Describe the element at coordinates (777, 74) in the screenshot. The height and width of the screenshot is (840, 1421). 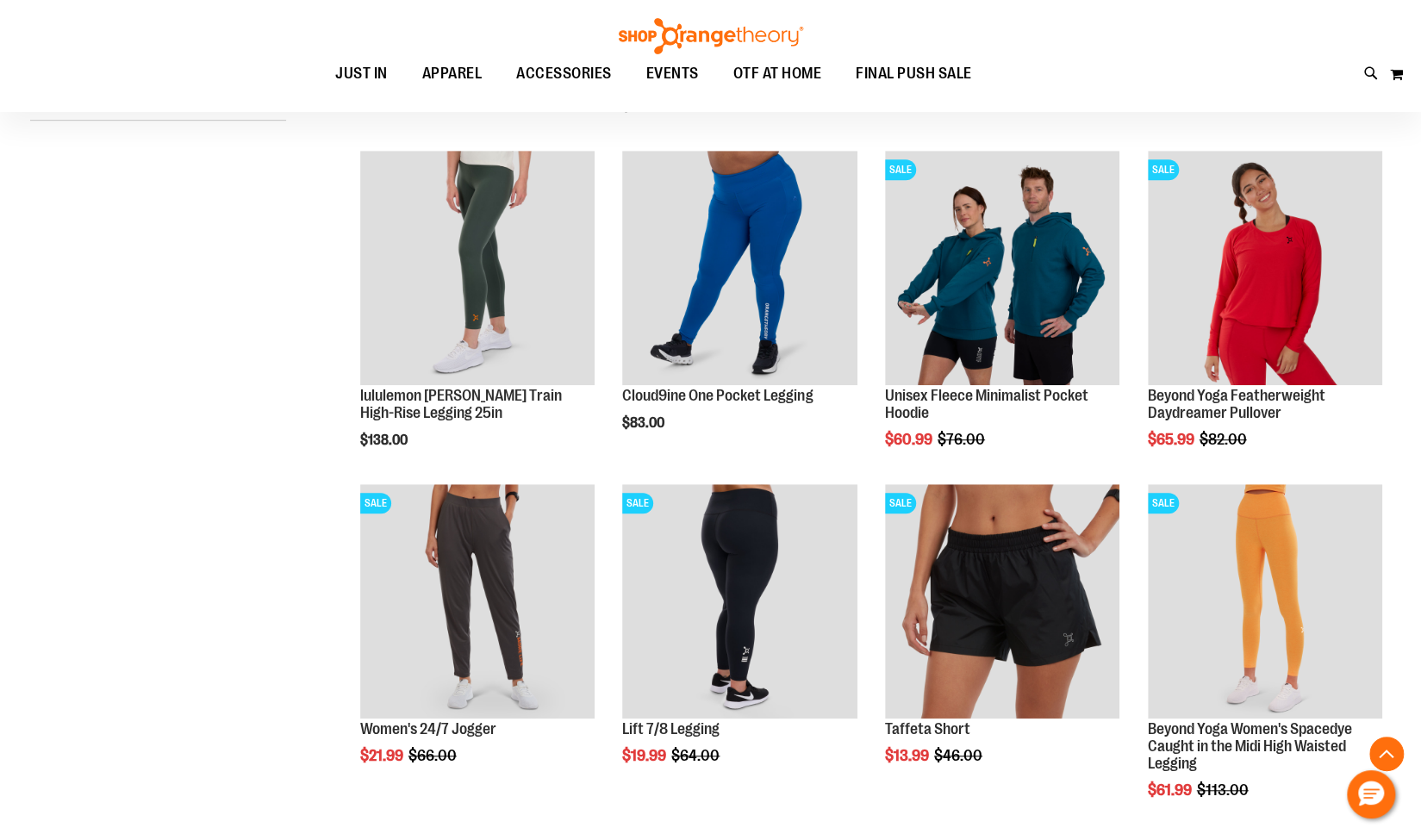
I see `a: OTF AT HOME` at that location.